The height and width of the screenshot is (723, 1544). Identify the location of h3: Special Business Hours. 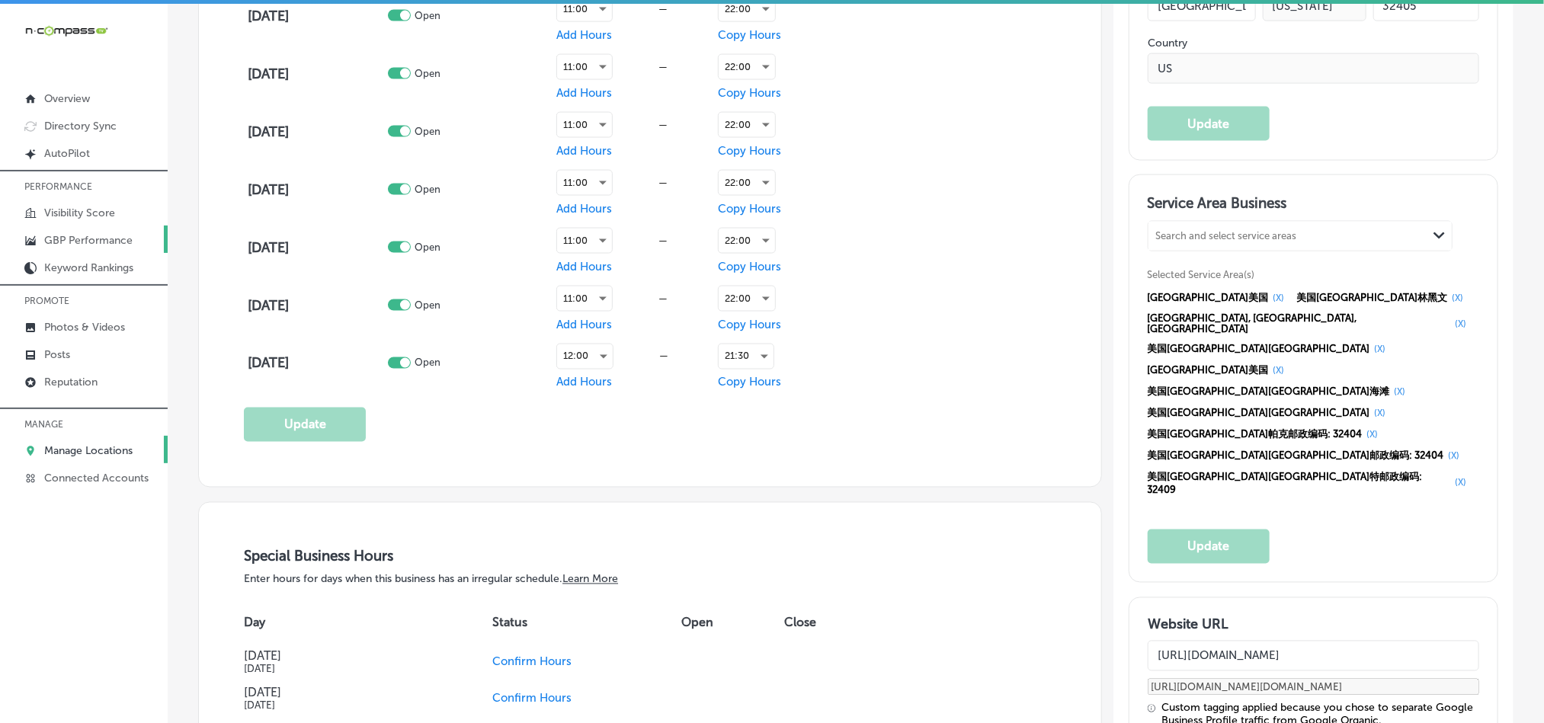
(649, 556).